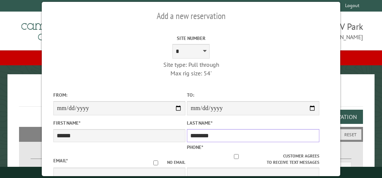 The image size is (382, 178). I want to click on label: Last Name, so click(253, 123).